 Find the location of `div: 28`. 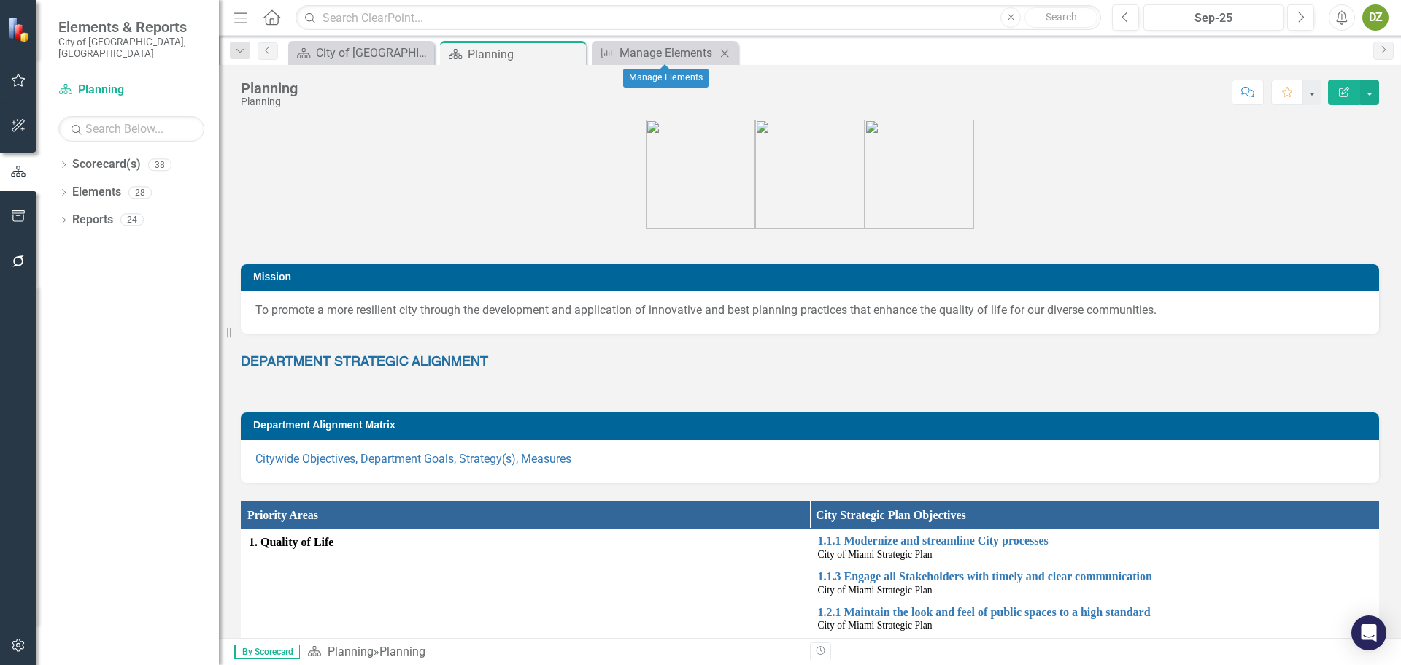

div: 28 is located at coordinates (140, 192).